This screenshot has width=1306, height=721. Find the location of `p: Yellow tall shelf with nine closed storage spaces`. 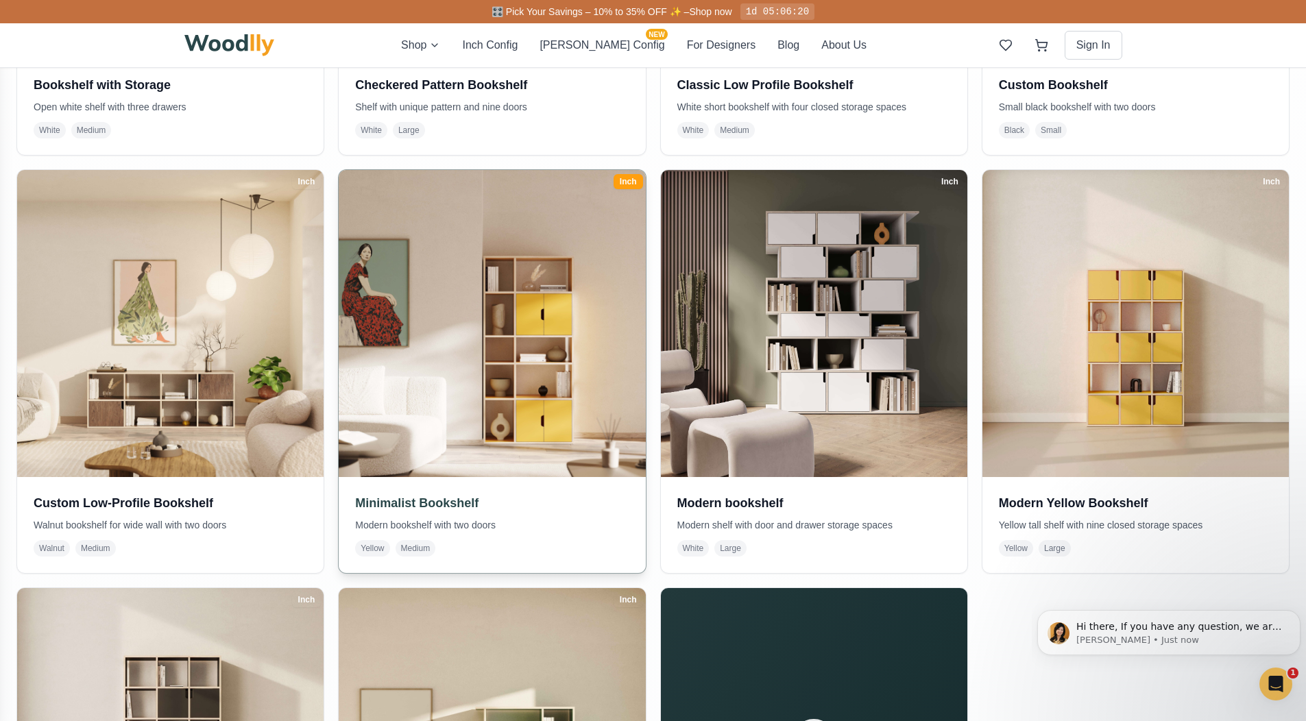

p: Yellow tall shelf with nine closed storage spaces is located at coordinates (1135, 525).